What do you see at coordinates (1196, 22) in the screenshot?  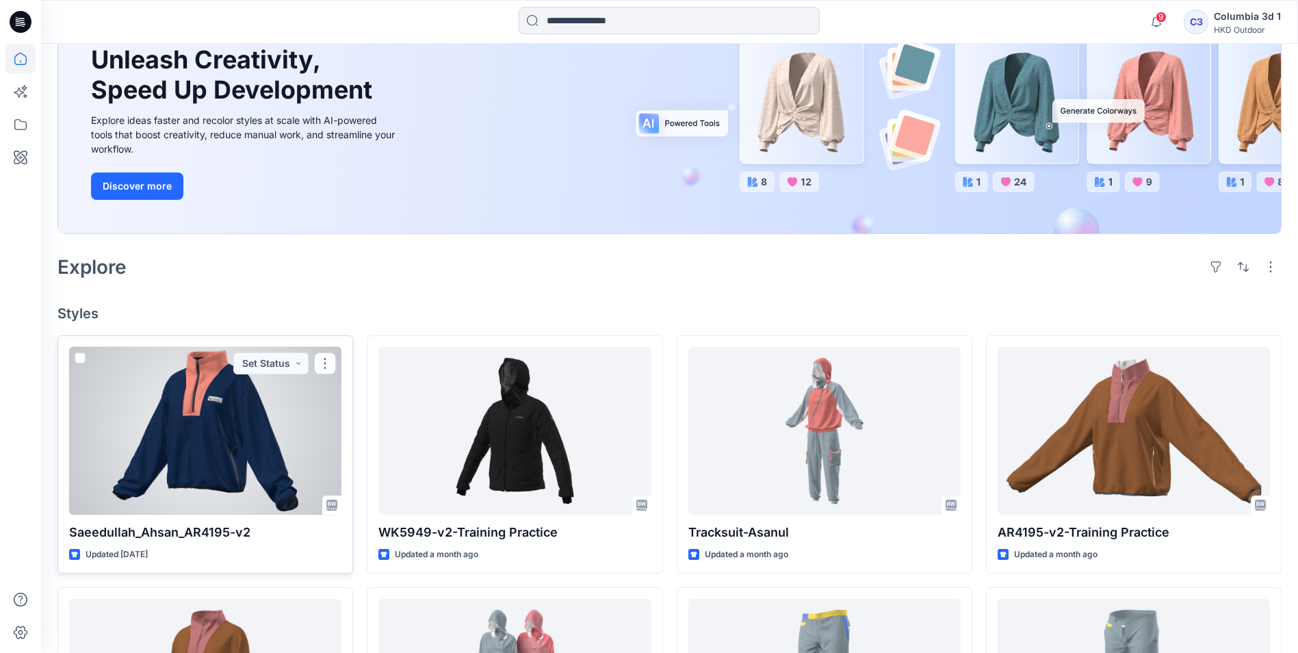 I see `div: C3` at bounding box center [1196, 22].